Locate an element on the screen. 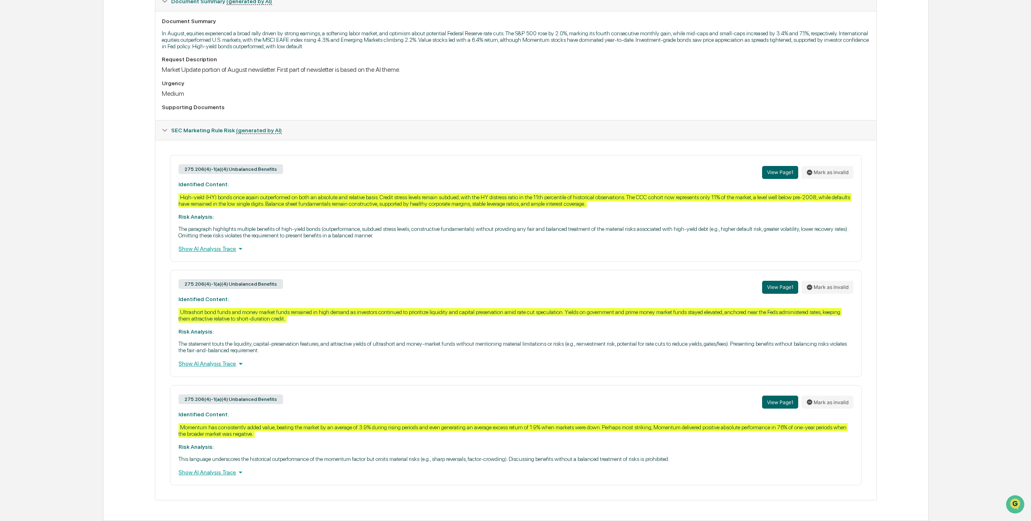 The image size is (1031, 521). div: Medium is located at coordinates (515, 93).